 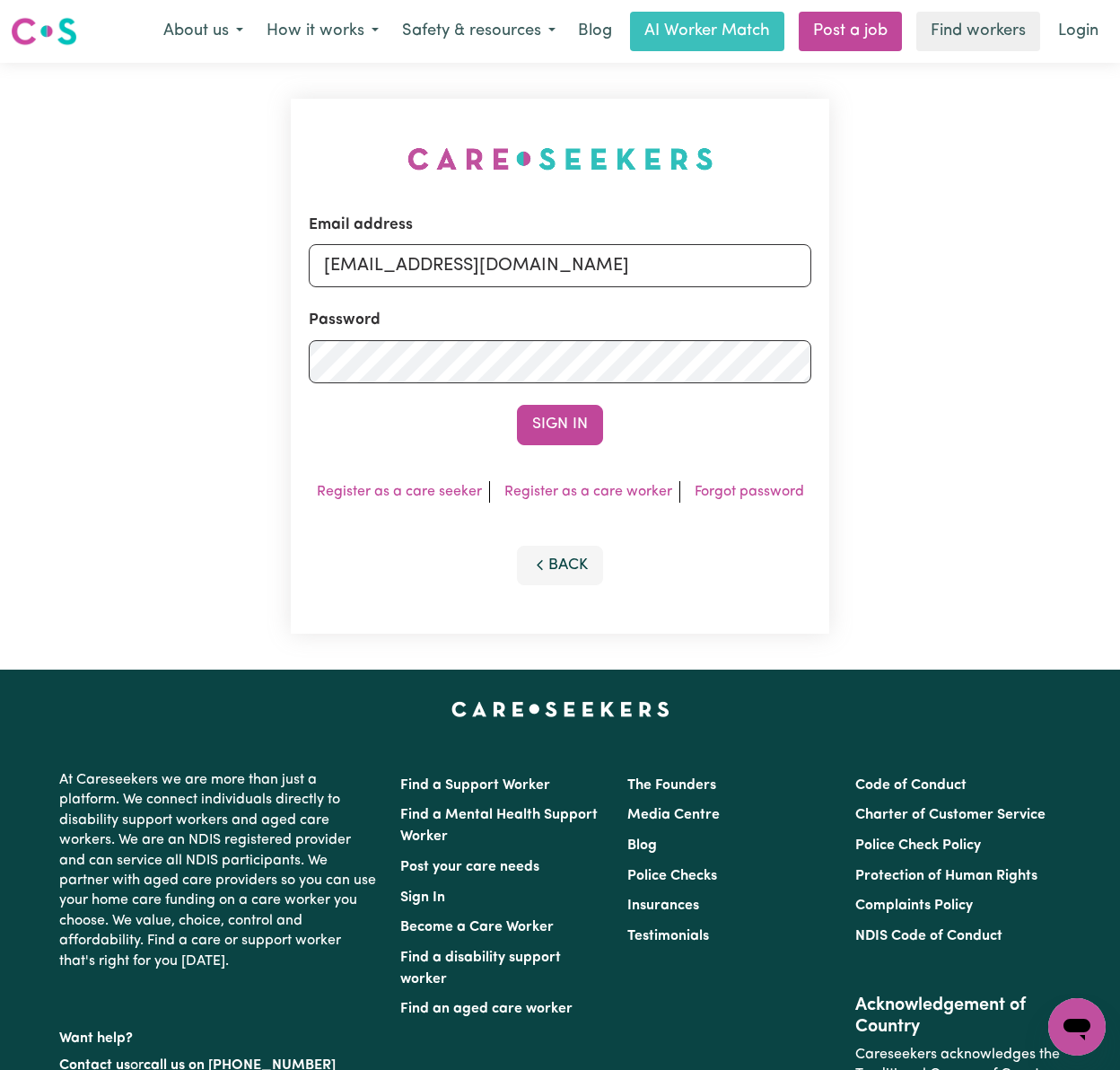 I want to click on label: Password, so click(x=345, y=320).